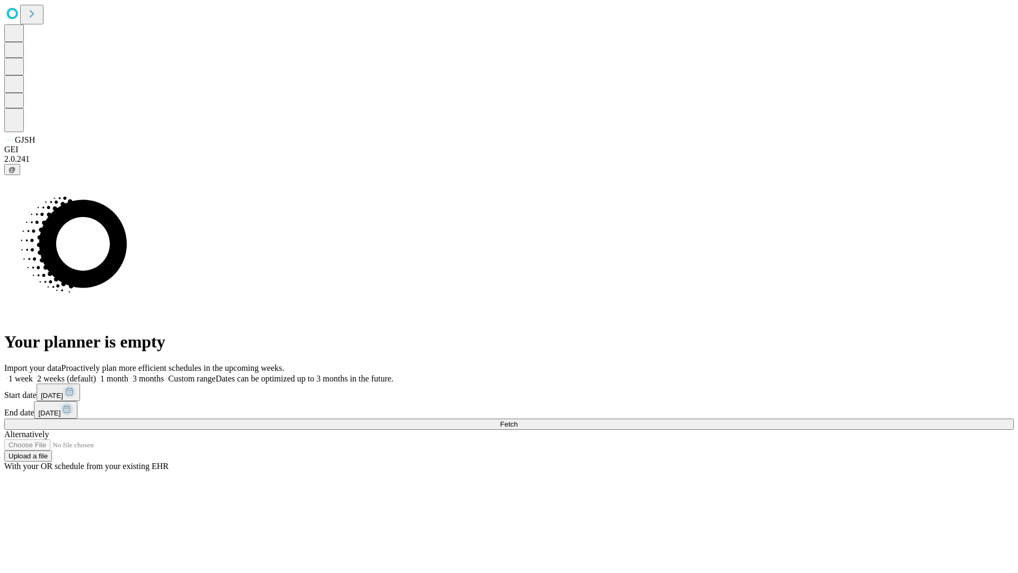 Image resolution: width=1018 pixels, height=573 pixels. I want to click on h1: Your planner is empty, so click(509, 341).